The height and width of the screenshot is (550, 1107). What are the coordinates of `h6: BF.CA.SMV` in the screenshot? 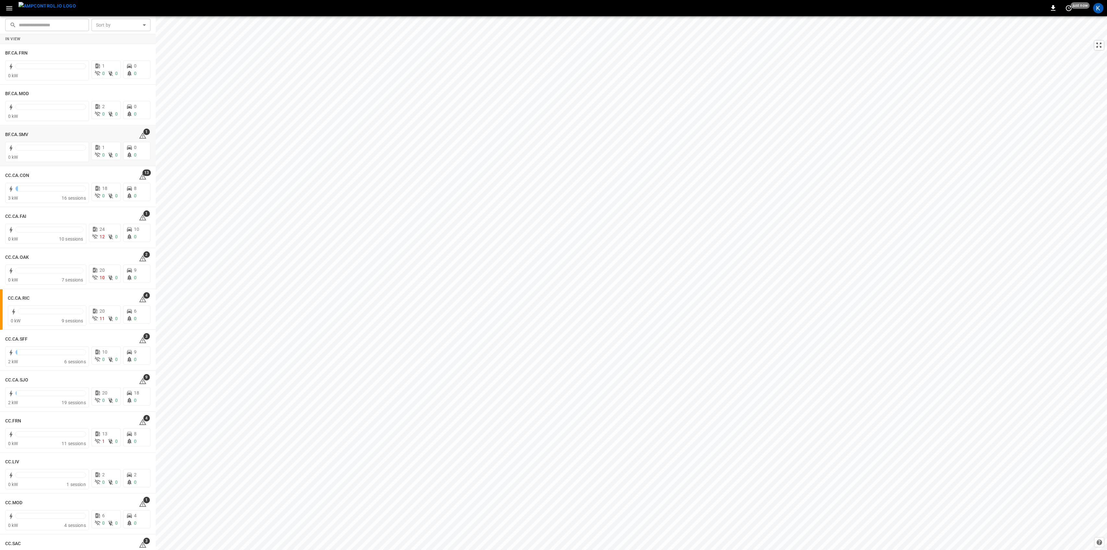 It's located at (17, 135).